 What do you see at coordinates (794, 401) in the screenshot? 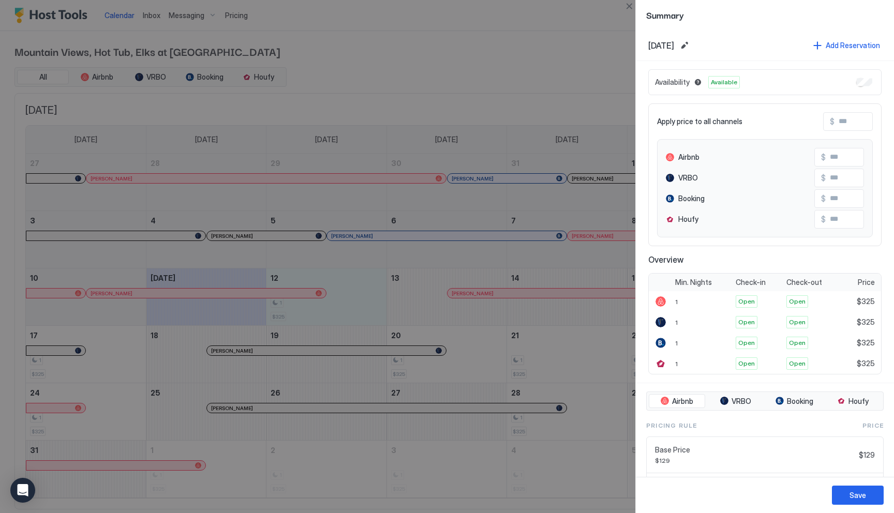
I see `button: Booking` at bounding box center [794, 401].